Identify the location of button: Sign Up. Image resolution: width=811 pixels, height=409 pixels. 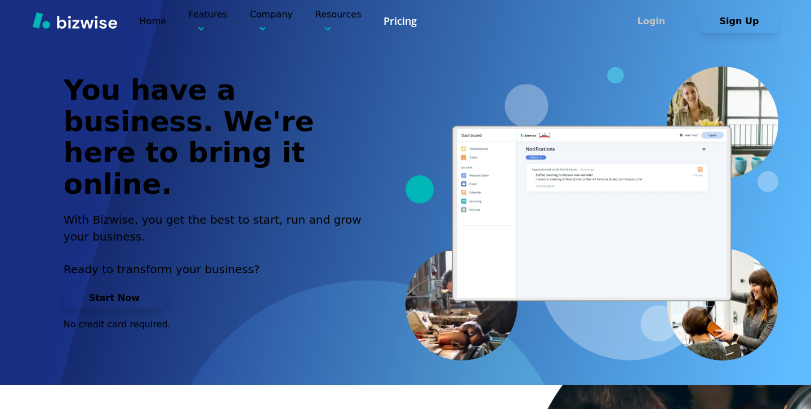
(739, 21).